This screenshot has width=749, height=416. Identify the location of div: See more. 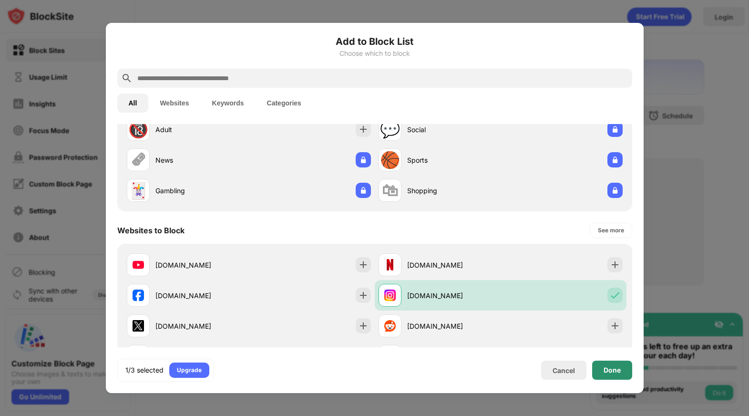
(611, 230).